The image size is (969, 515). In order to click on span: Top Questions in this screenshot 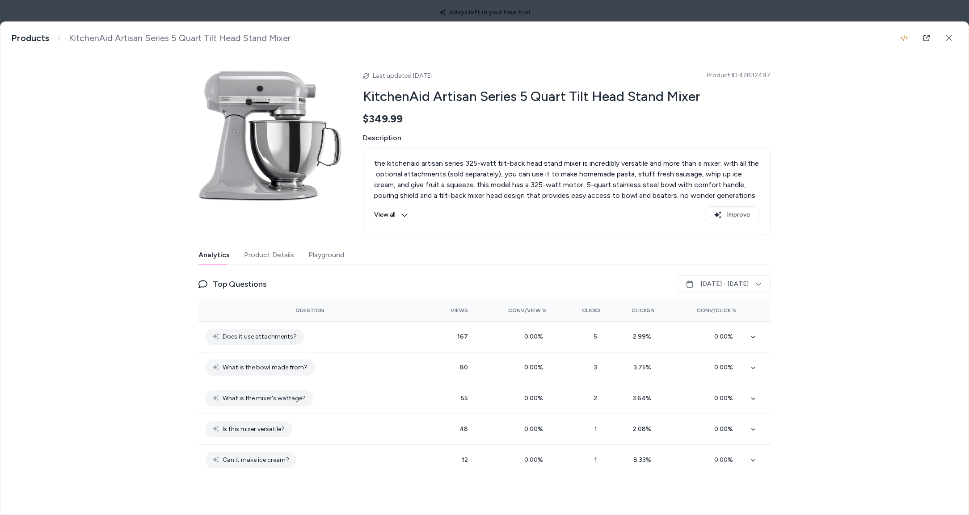, I will do `click(239, 284)`.